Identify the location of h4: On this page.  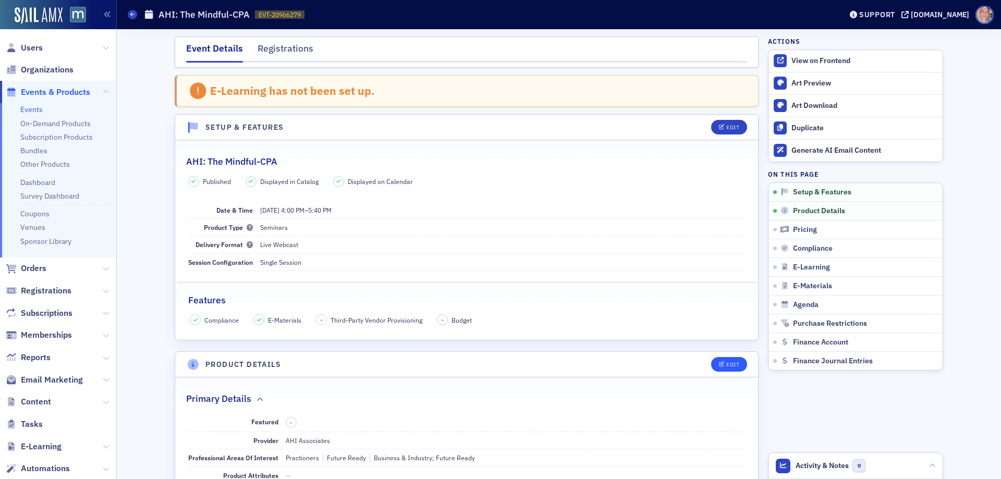
(855, 174).